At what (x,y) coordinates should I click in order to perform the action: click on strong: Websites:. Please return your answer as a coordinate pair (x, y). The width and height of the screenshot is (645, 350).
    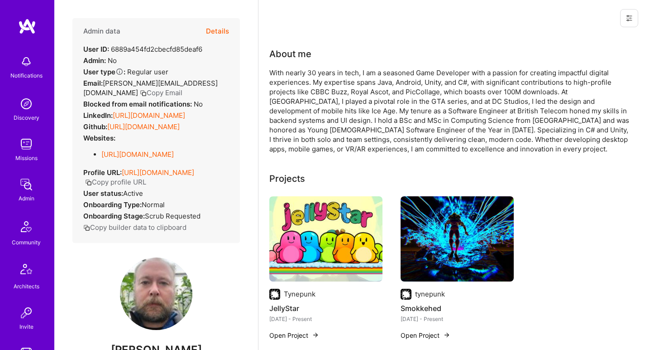
    Looking at the image, I should click on (99, 138).